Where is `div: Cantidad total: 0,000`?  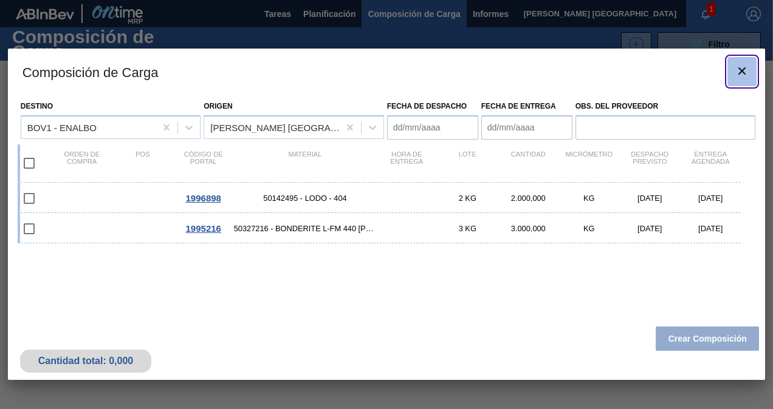 div: Cantidad total: 0,000 is located at coordinates (86, 361).